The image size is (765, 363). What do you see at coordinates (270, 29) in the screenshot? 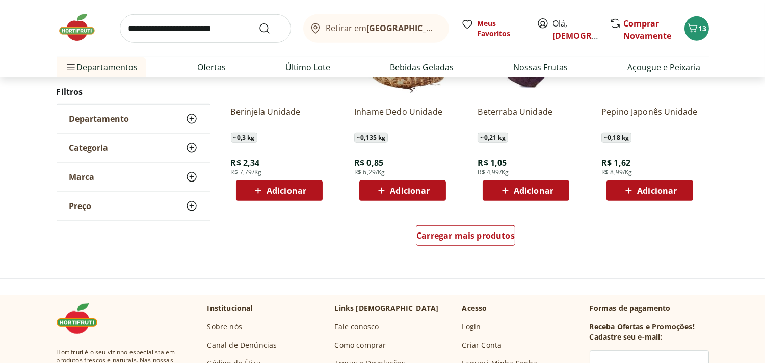
I see `button: Submit Search` at bounding box center [270, 29].